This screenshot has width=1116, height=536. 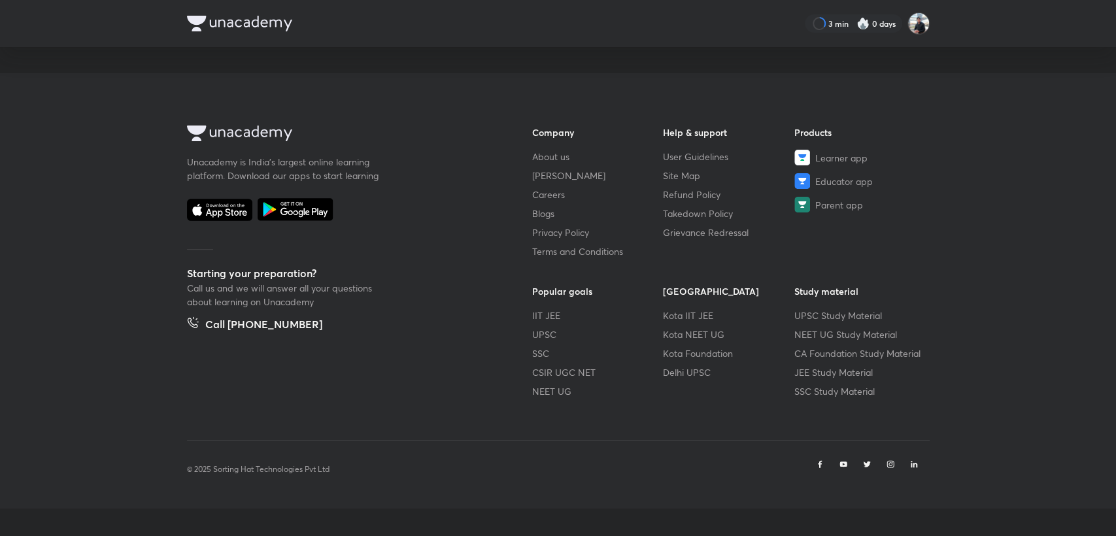 I want to click on a: JEE Study Material, so click(x=860, y=372).